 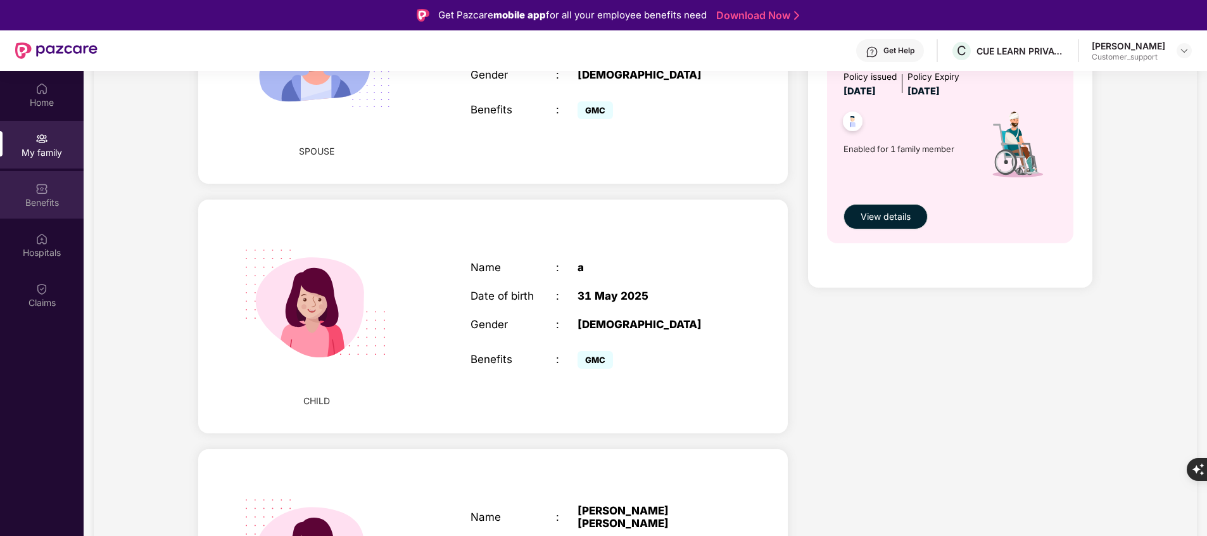 I want to click on a: Download Now, so click(x=755, y=15).